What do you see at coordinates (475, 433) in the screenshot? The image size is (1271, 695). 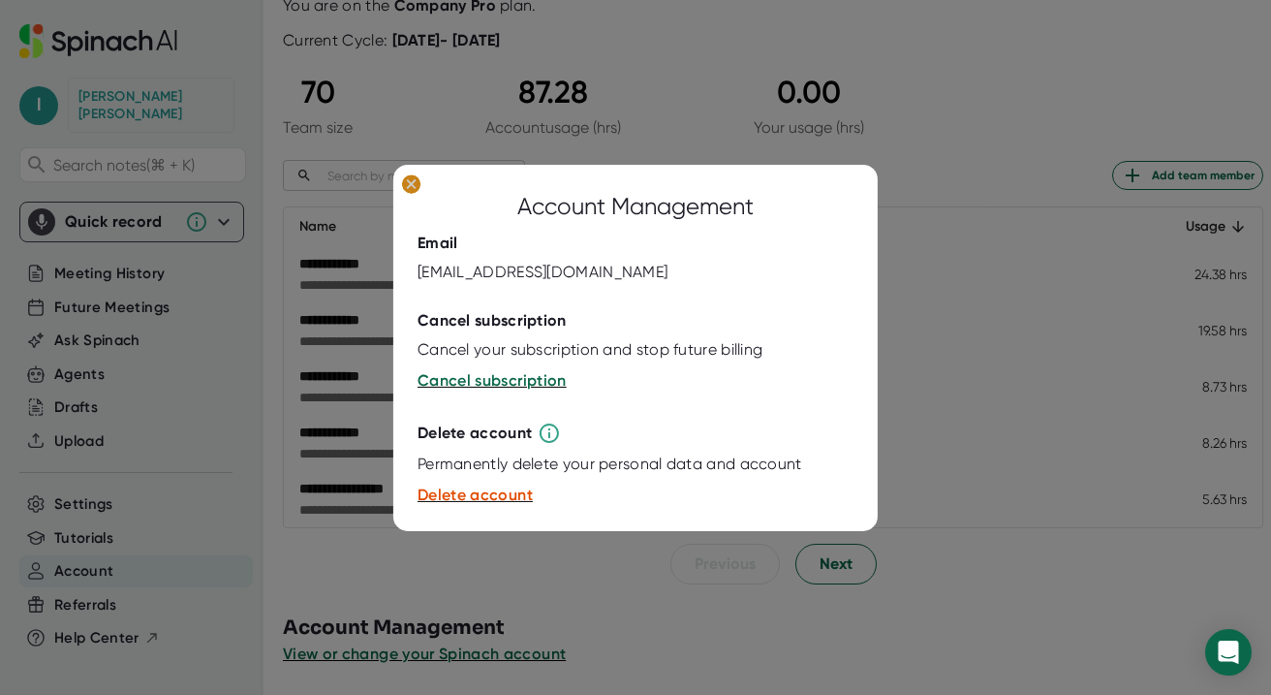 I see `div: Delete account` at bounding box center [475, 433].